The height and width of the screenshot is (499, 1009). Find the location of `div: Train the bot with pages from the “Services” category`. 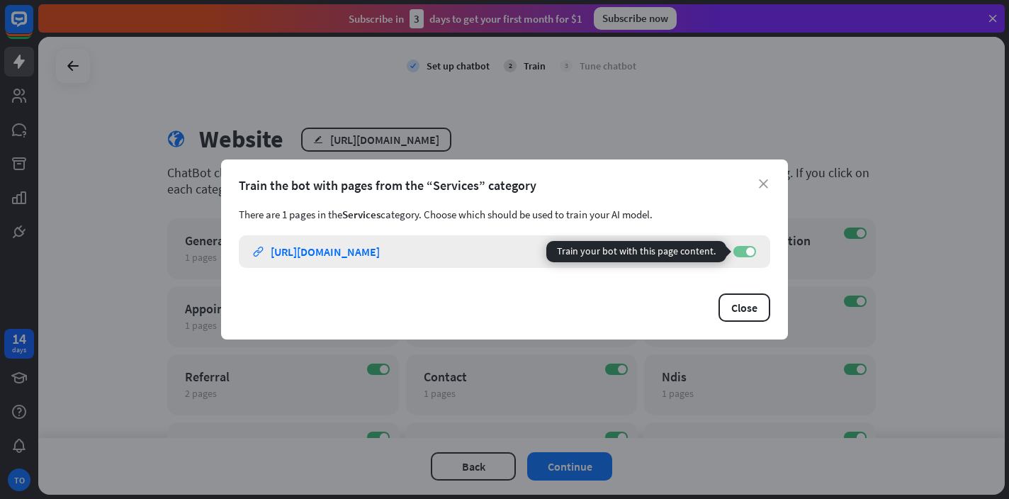

div: Train the bot with pages from the “Services” category is located at coordinates (504, 185).